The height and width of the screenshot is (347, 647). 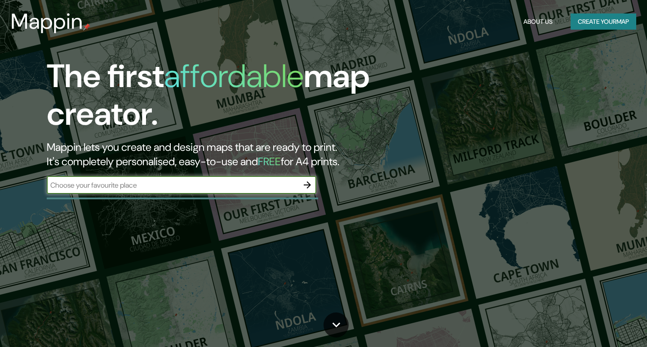 What do you see at coordinates (269, 161) in the screenshot?
I see `h5: FREE` at bounding box center [269, 161].